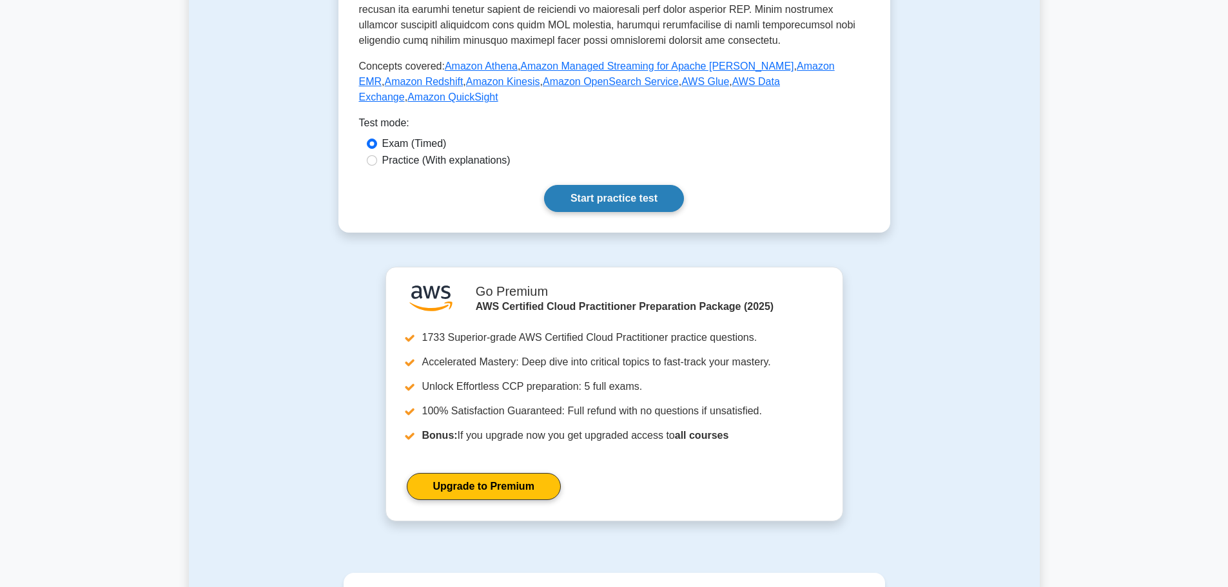  Describe the element at coordinates (446, 161) in the screenshot. I see `label: Practice (With explanations)` at that location.